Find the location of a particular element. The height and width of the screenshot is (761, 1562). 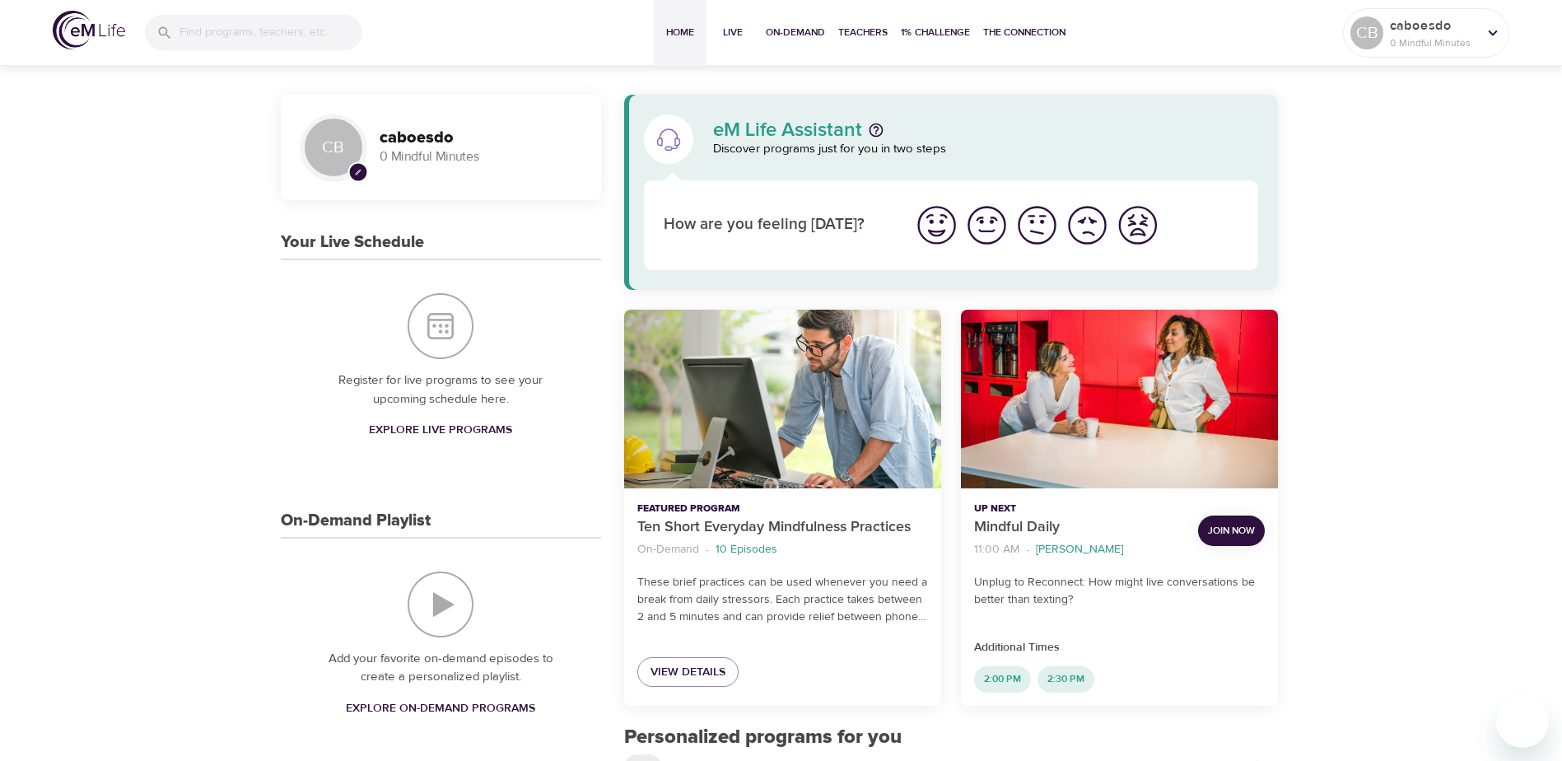

span: Explore On-Demand Programs is located at coordinates (440, 708).